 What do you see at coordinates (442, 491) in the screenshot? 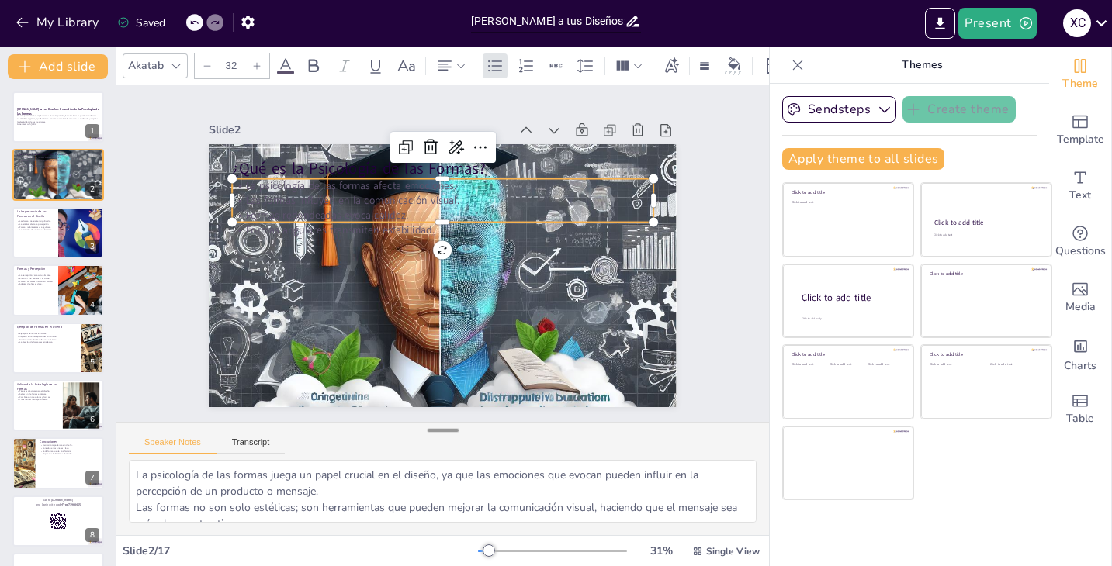
I see `textarea: La psicología de las formas juega un papel crucial en el diseño, ya que las emociones que evocan ...` at bounding box center [442, 491].